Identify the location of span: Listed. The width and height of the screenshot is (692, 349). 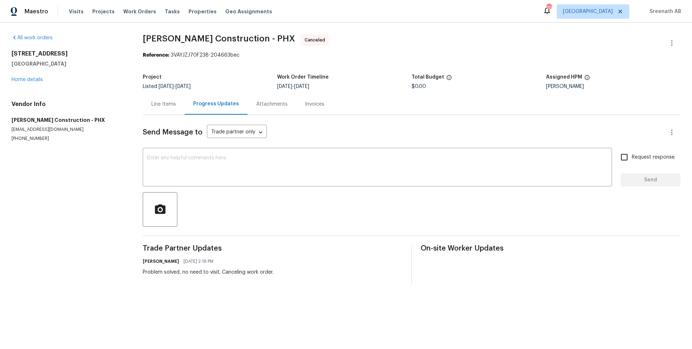
(167, 87).